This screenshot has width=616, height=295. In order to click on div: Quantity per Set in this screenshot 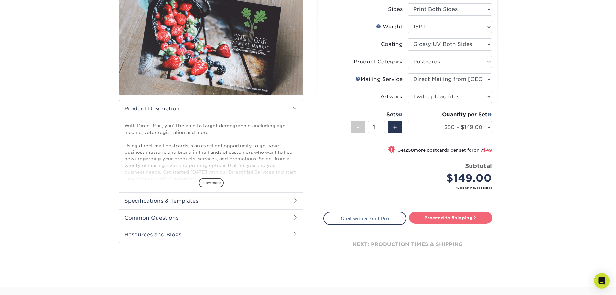, I will do `click(450, 115)`.